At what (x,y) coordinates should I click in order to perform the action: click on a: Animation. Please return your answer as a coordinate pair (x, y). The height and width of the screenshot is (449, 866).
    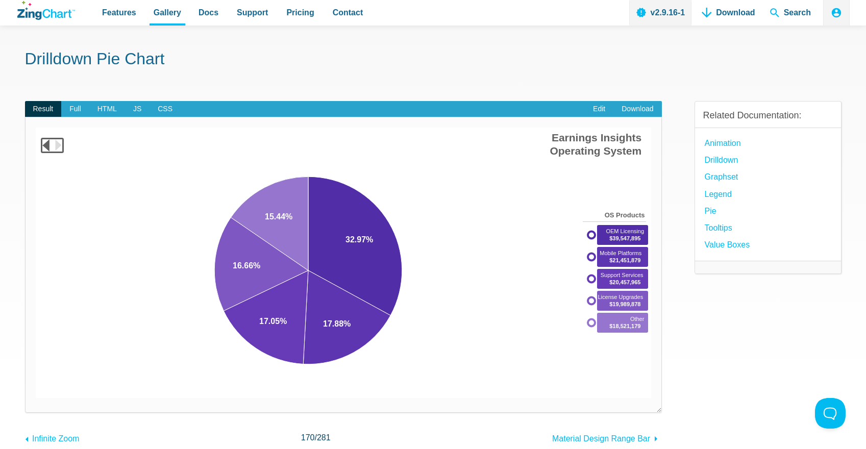
    Looking at the image, I should click on (723, 143).